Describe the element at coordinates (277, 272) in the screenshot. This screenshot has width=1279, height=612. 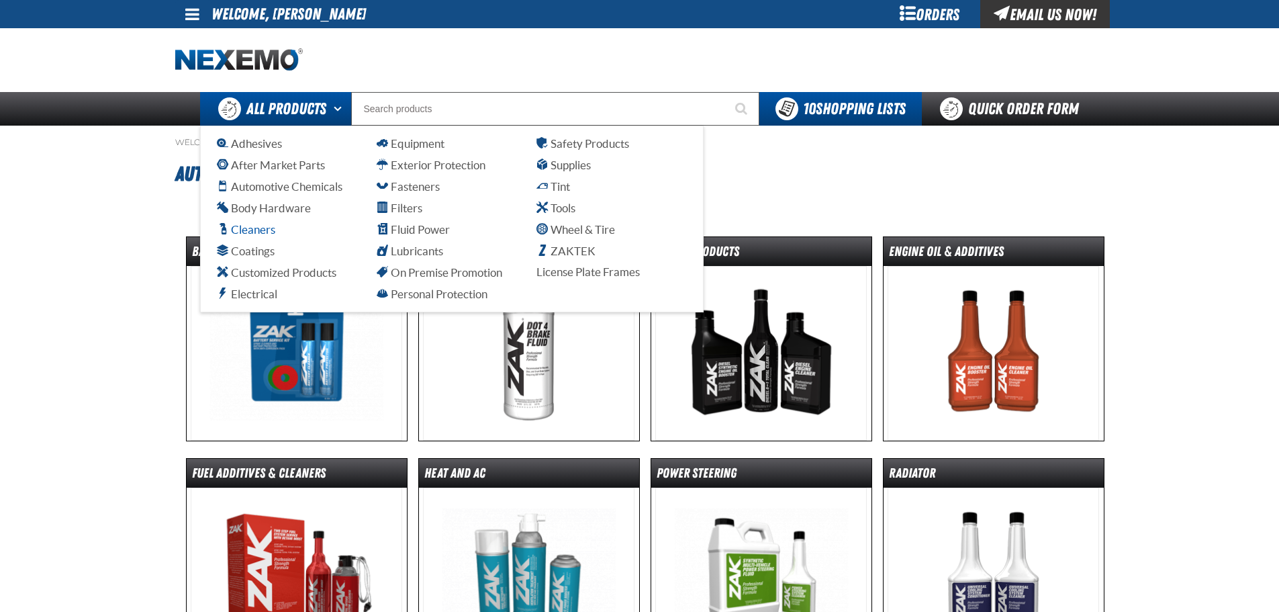
I see `span: Customized Products` at that location.